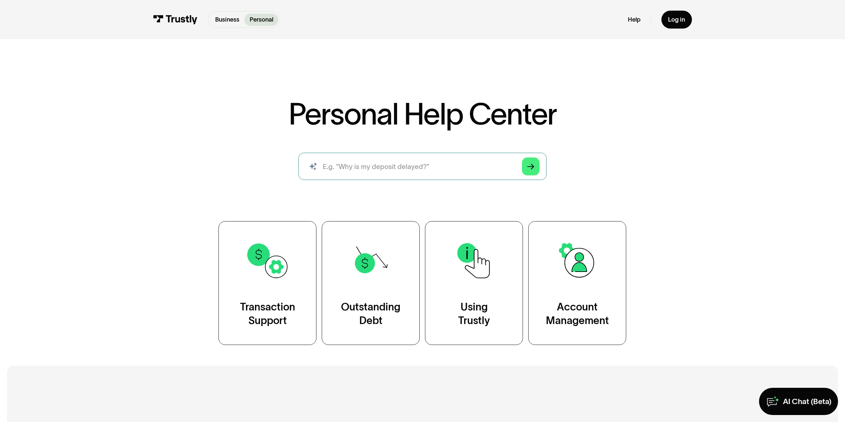 This screenshot has width=845, height=422. I want to click on p: Business, so click(227, 20).